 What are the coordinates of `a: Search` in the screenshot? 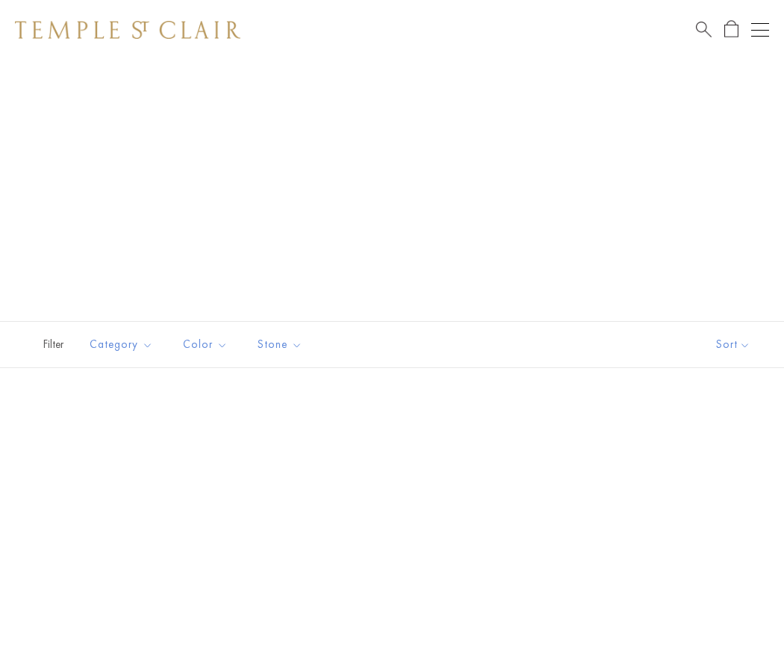 It's located at (703, 29).